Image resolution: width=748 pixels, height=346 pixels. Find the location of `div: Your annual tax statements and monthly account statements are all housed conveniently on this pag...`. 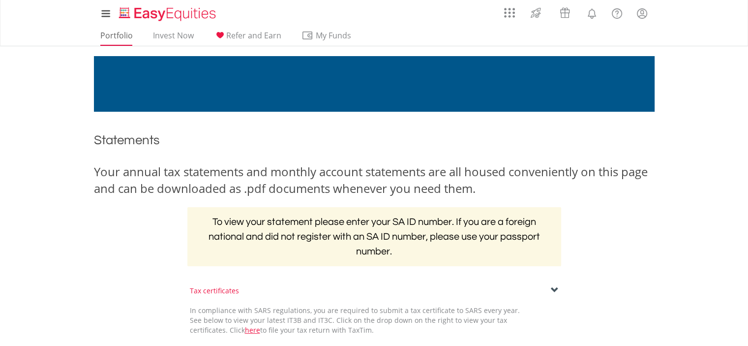

div: Your annual tax statements and monthly account statements are all housed conveniently on this pag... is located at coordinates (374, 180).